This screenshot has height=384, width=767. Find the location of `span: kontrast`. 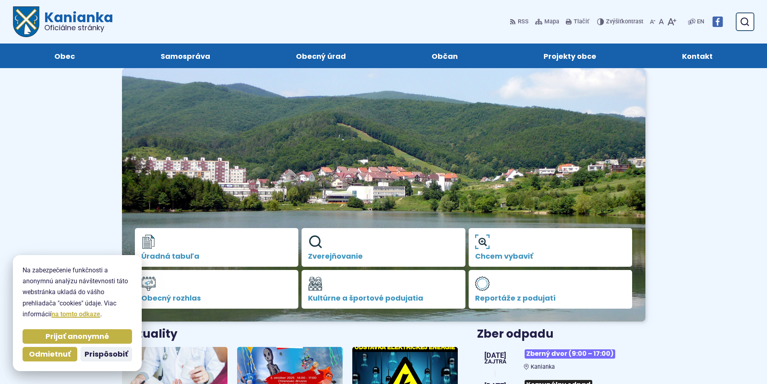

span: kontrast is located at coordinates (625, 22).